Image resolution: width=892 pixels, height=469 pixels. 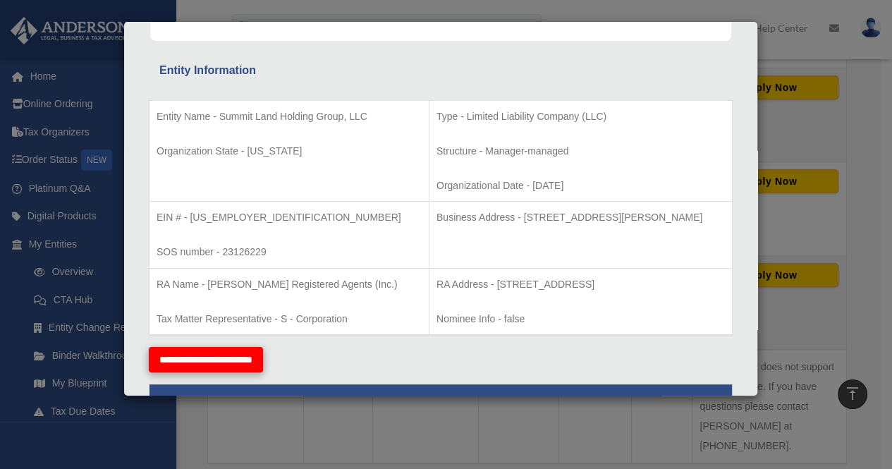 What do you see at coordinates (441, 401) in the screenshot?
I see `th: Tax Information` at bounding box center [441, 401].